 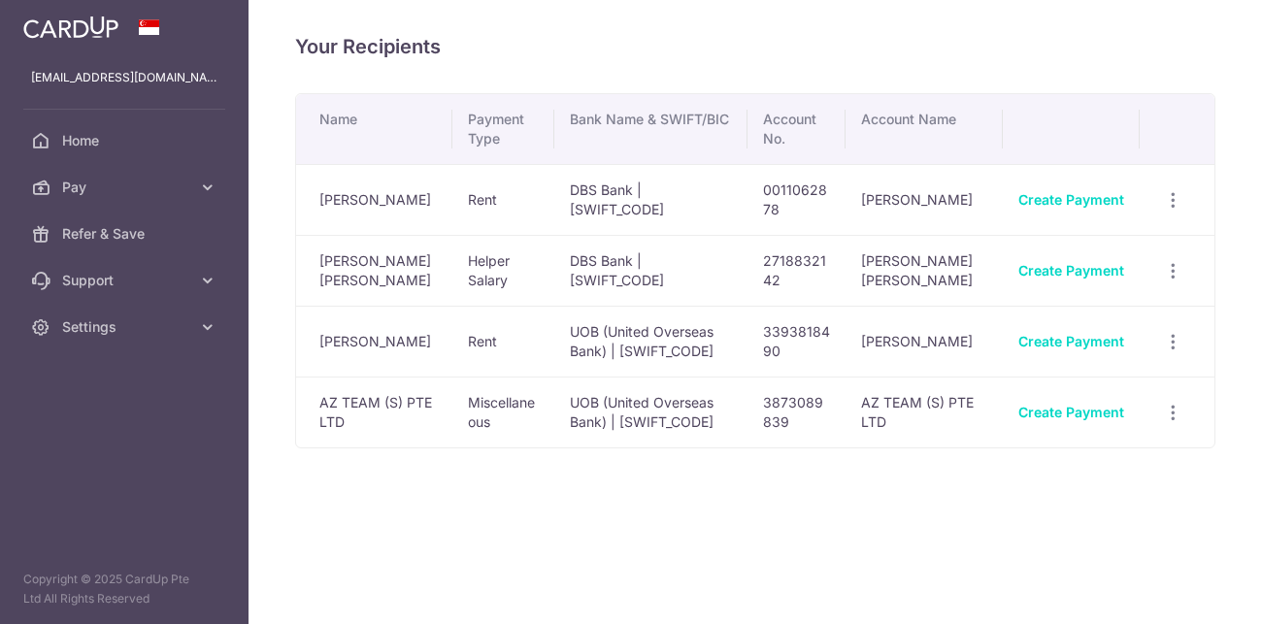 I want to click on td: 3393818490, so click(x=796, y=341).